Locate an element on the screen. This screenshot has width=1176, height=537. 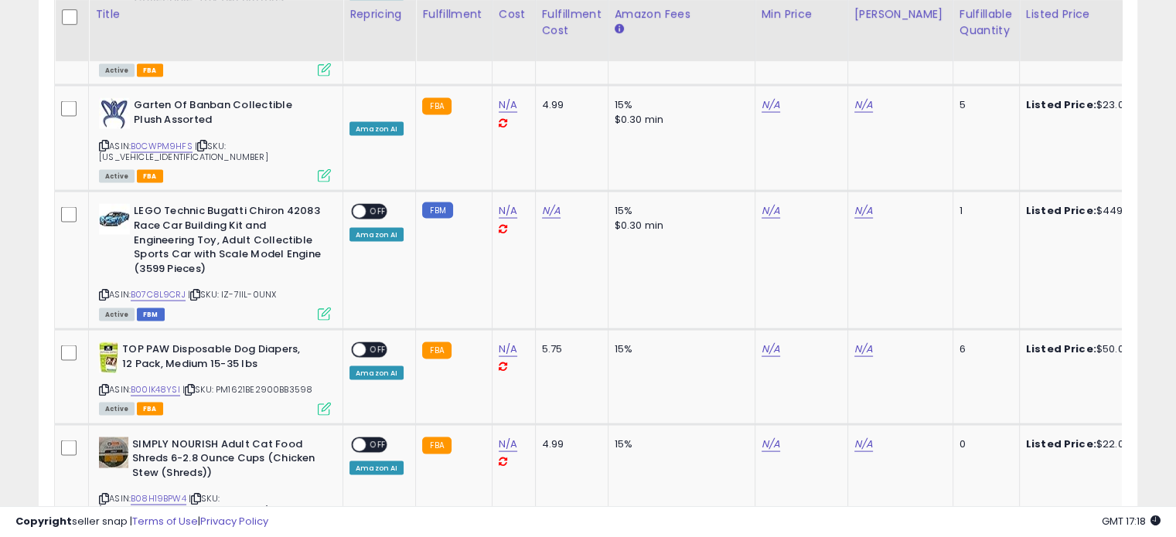
a: B00IK48YSI is located at coordinates (155, 390).